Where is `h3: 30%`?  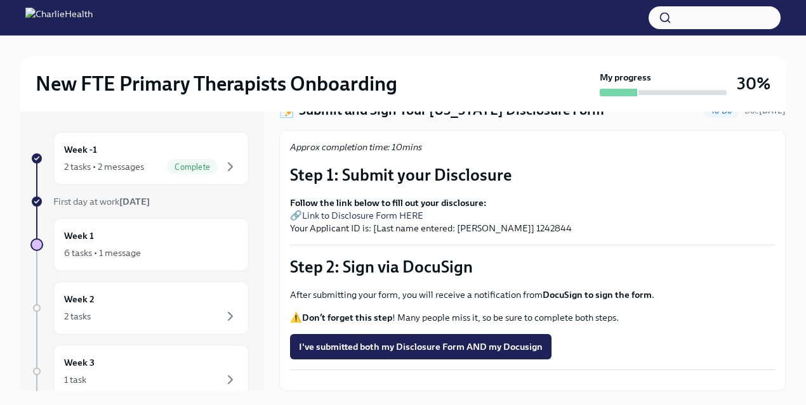 h3: 30% is located at coordinates (753, 84).